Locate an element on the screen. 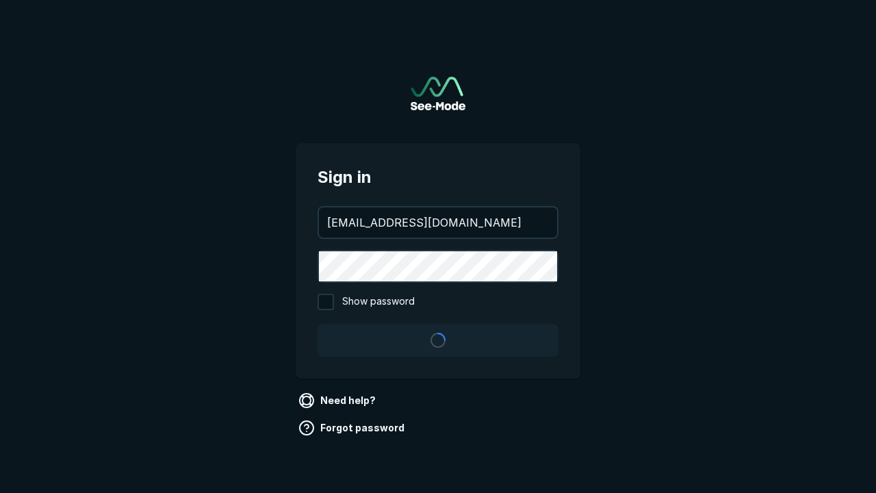 This screenshot has height=493, width=876. span: Show password is located at coordinates (378, 302).